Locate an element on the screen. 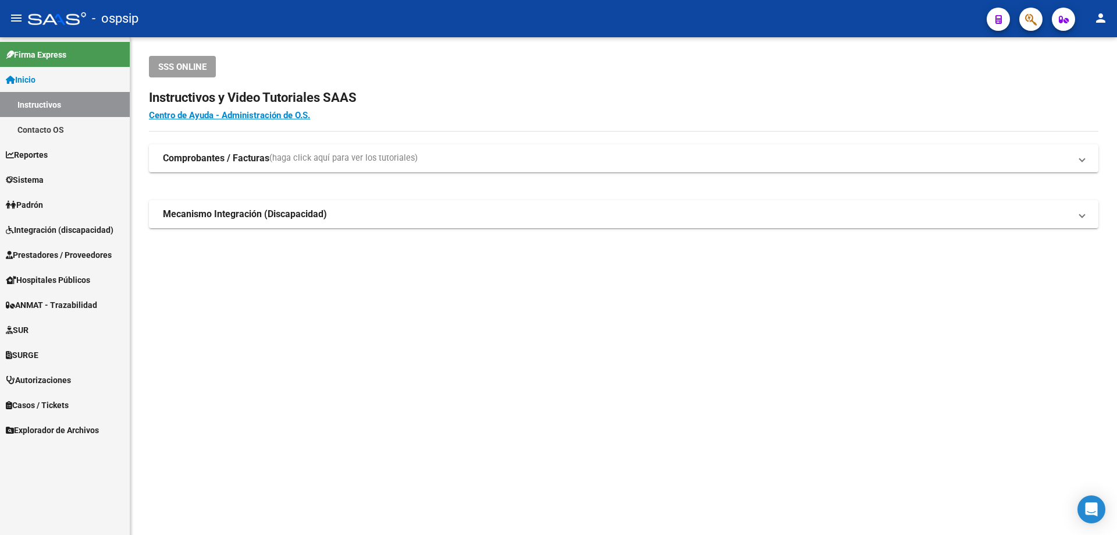 This screenshot has height=535, width=1117. a: Centro de Ayuda - Administración de O.S. is located at coordinates (229, 115).